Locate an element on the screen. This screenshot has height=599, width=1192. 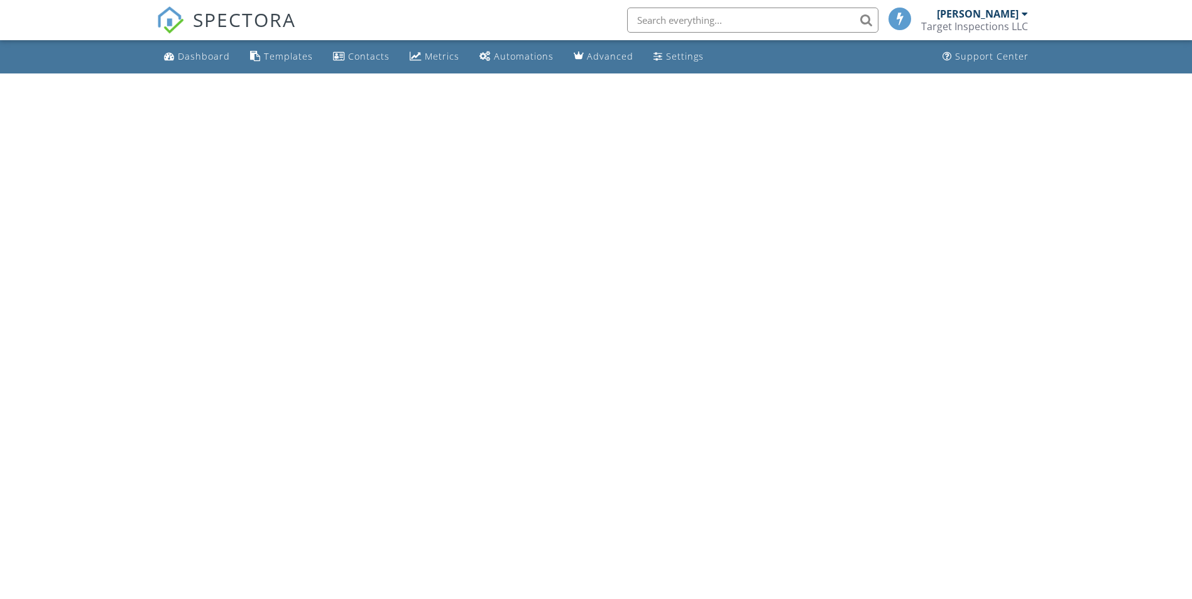
div: Templates is located at coordinates (288, 56).